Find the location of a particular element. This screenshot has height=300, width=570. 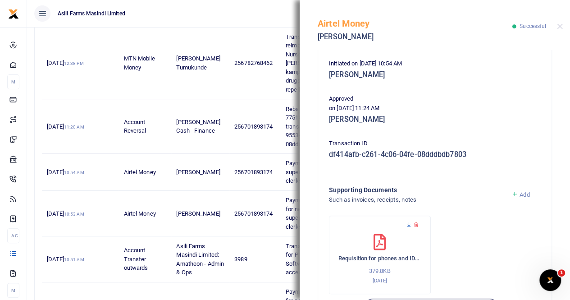

p: Transaction ID is located at coordinates (435, 143).